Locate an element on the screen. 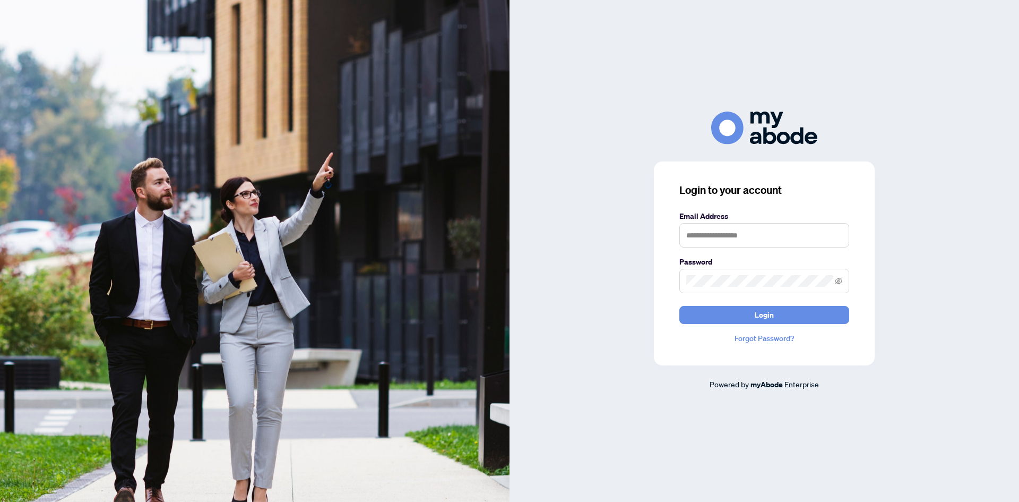 Image resolution: width=1019 pixels, height=502 pixels. span: Powered by is located at coordinates (729, 384).